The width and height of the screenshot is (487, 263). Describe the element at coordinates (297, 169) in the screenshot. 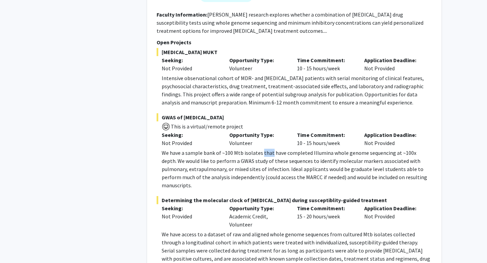

I see `p: We have a sample bank of ~100 Mtb isolates that have completed Illumina whole genome sequencing a...` at that location.